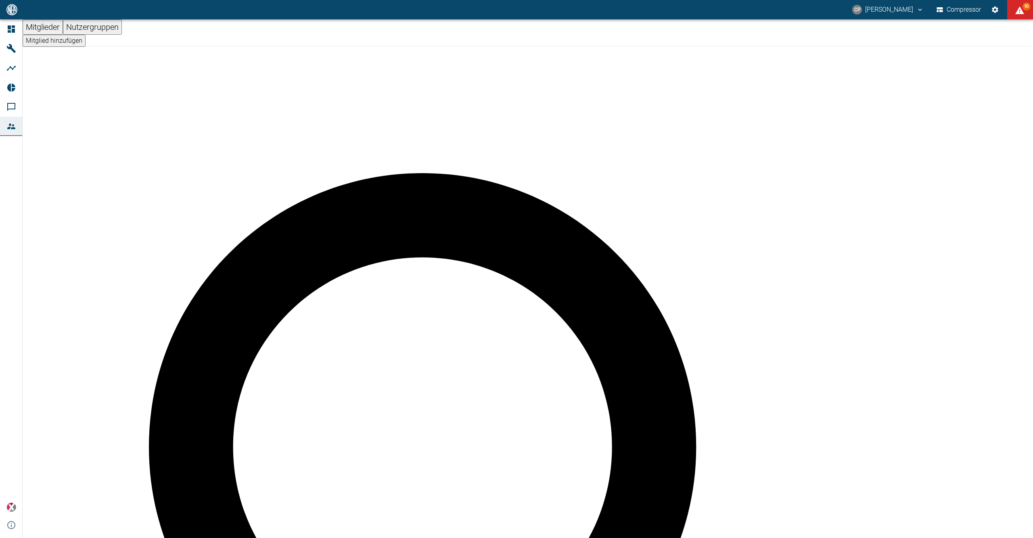  I want to click on button: Nutzergruppen, so click(92, 27).